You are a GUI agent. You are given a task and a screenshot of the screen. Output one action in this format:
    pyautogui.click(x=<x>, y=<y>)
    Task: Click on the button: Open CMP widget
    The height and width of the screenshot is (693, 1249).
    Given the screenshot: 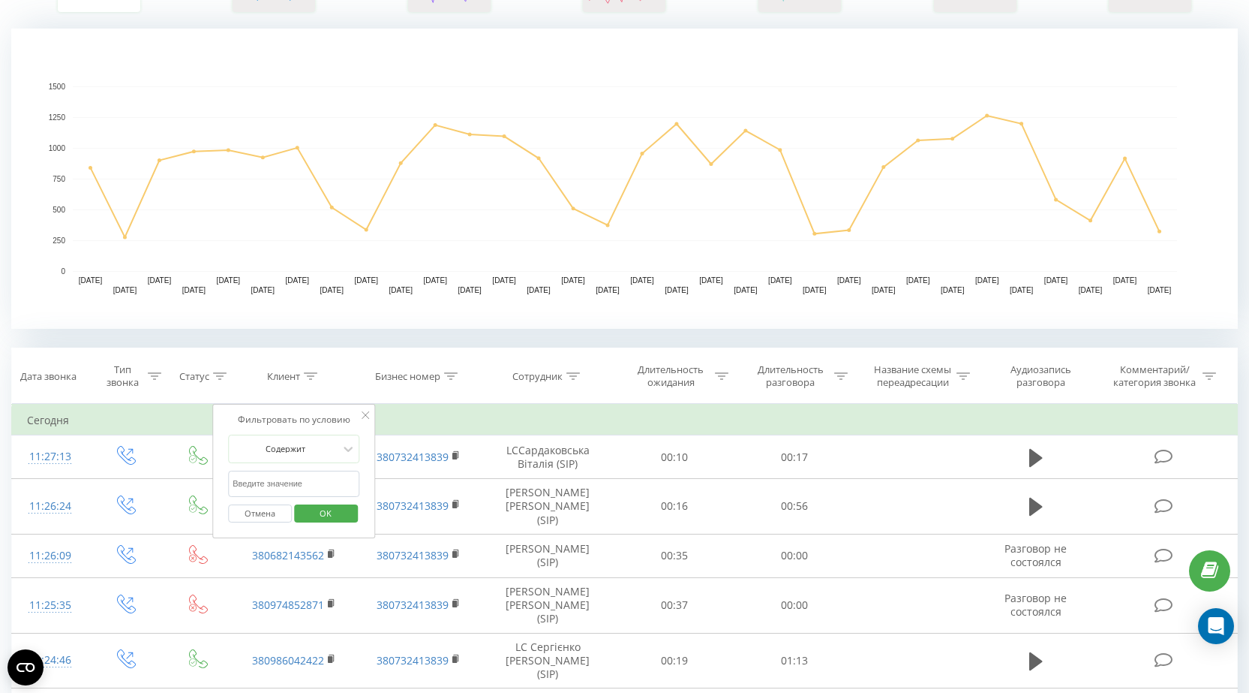 What is the action you would take?
    pyautogui.click(x=26, y=667)
    